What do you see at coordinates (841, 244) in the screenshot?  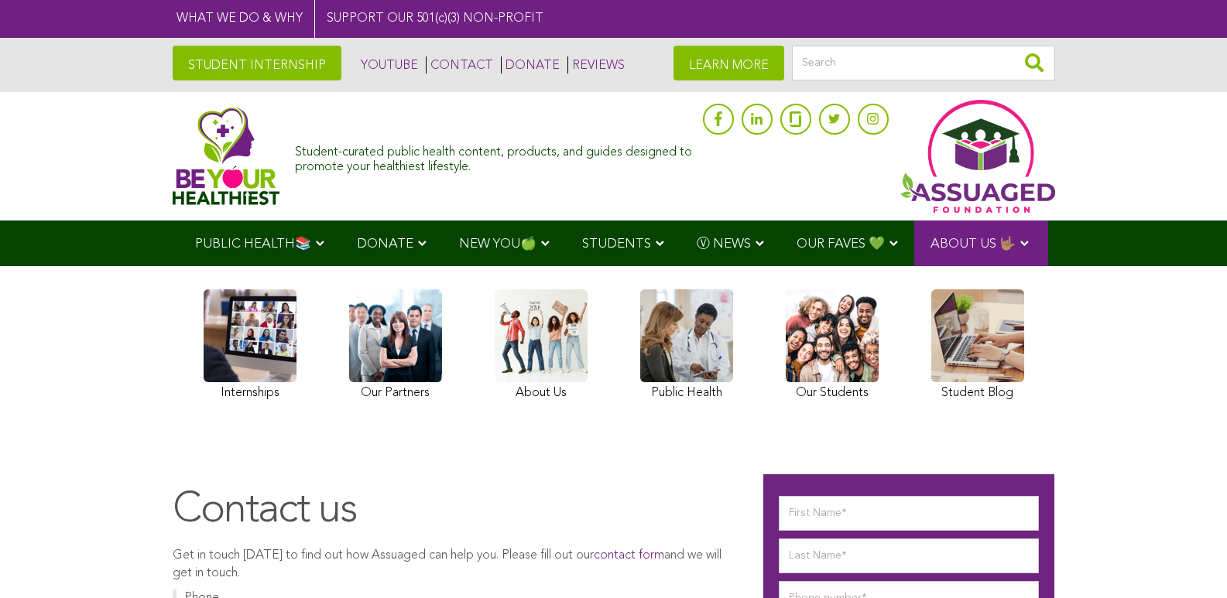 I see `span: OUR FAVES 💚` at bounding box center [841, 244].